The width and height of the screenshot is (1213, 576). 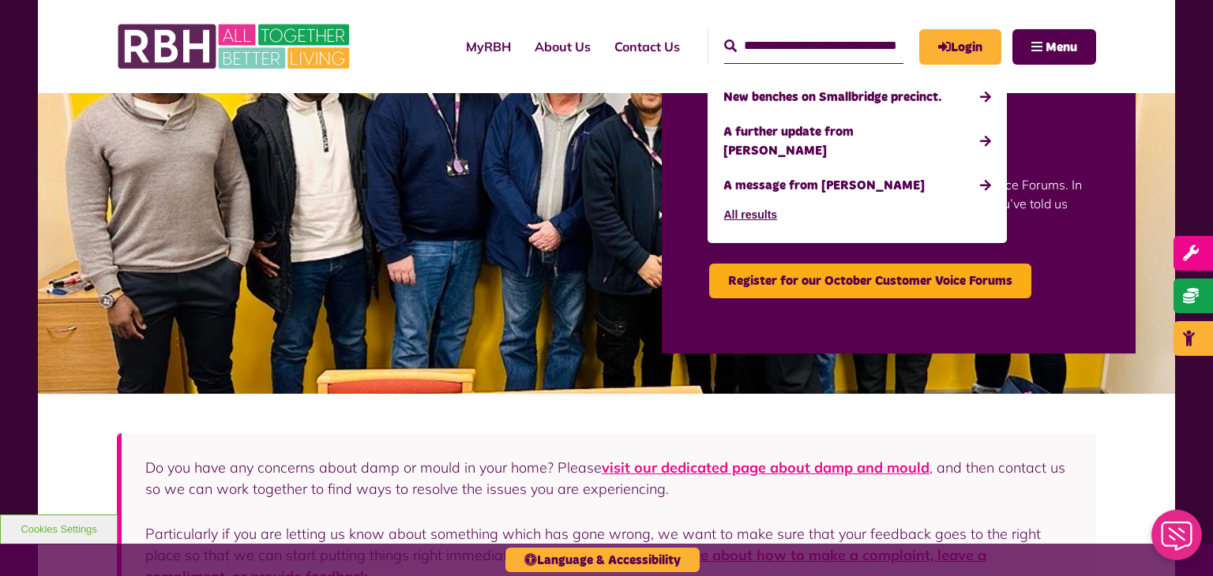 What do you see at coordinates (1054, 47) in the screenshot?
I see `button: Navigation` at bounding box center [1054, 47].